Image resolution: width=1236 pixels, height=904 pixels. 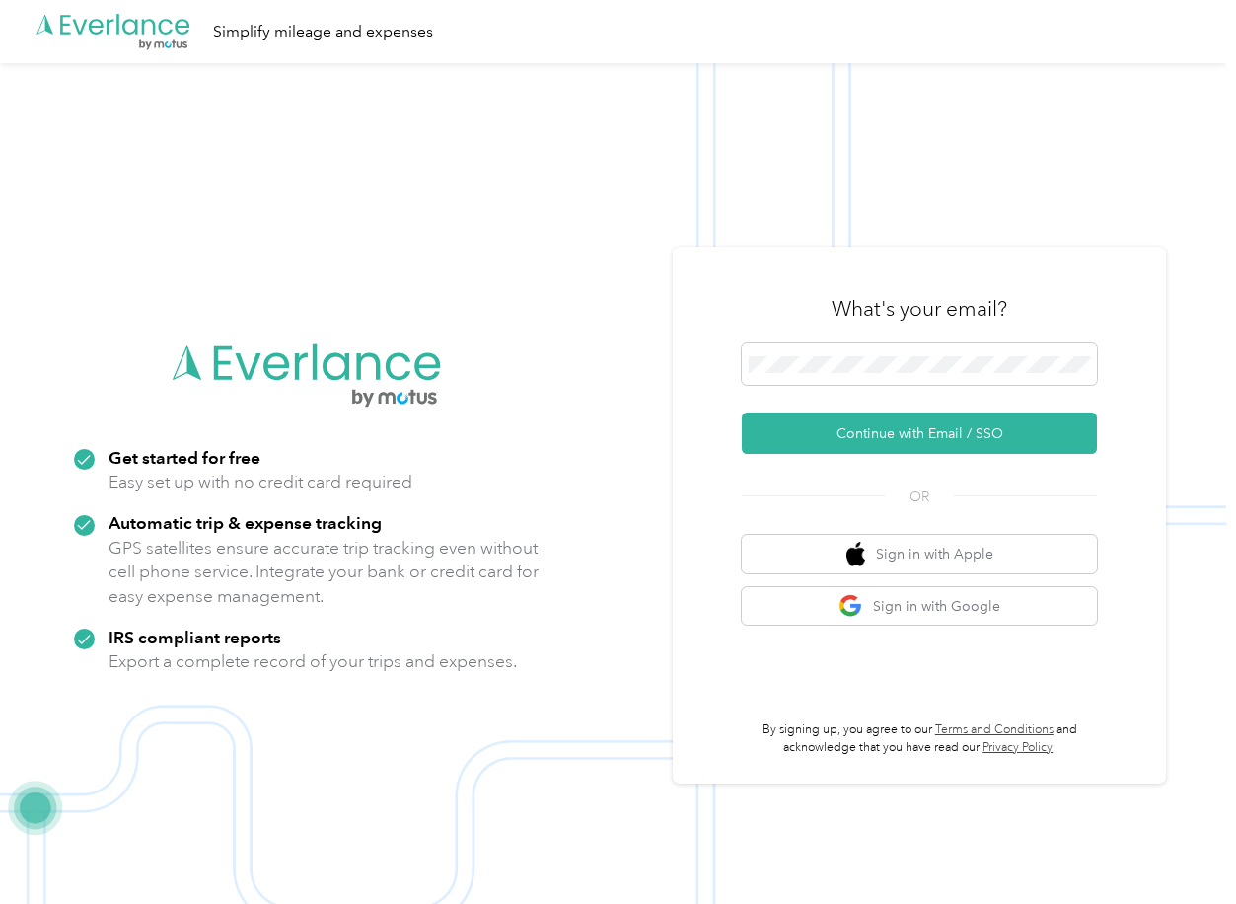 What do you see at coordinates (245, 522) in the screenshot?
I see `strong: Automatic trip & expense tracking` at bounding box center [245, 522].